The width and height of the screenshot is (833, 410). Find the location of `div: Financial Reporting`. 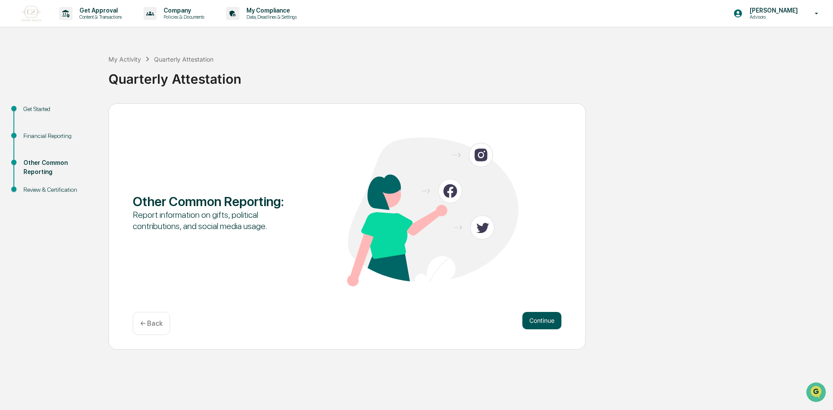

div: Financial Reporting is located at coordinates (59, 136).